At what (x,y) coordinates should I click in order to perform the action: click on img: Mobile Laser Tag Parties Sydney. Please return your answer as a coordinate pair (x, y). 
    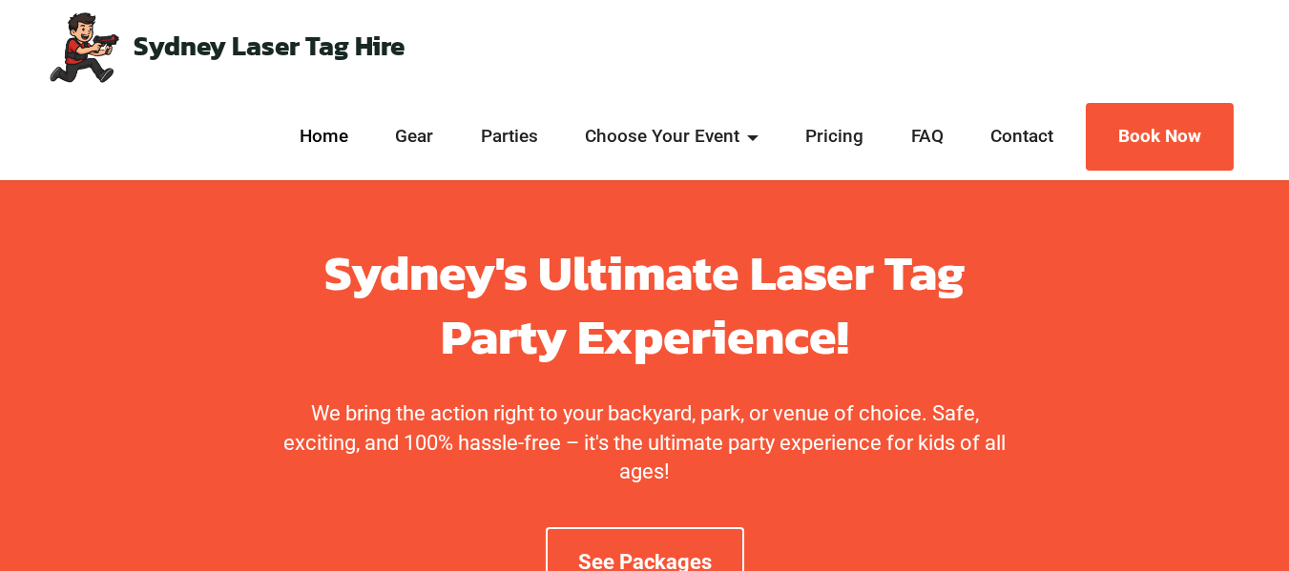
    Looking at the image, I should click on (83, 47).